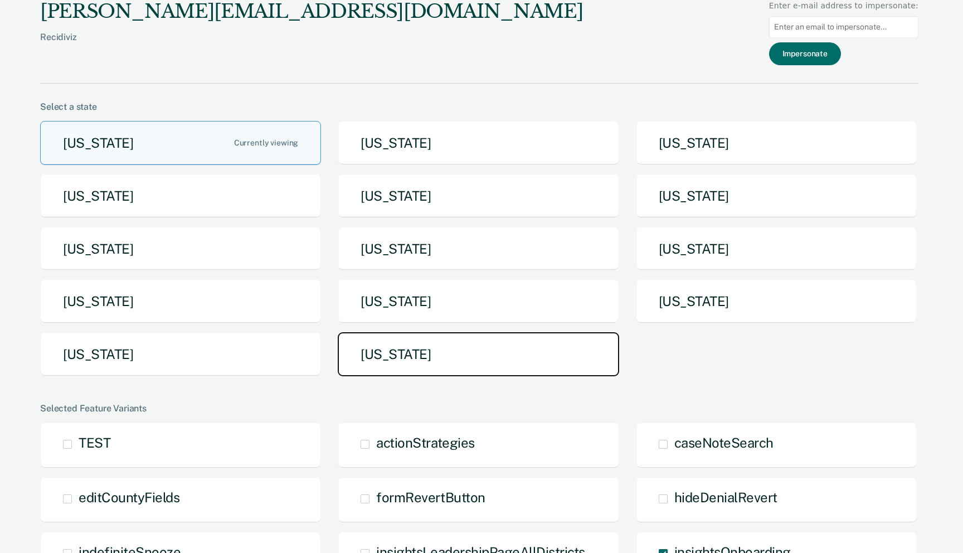  Describe the element at coordinates (430, 497) in the screenshot. I see `span: formRevertButton` at that location.